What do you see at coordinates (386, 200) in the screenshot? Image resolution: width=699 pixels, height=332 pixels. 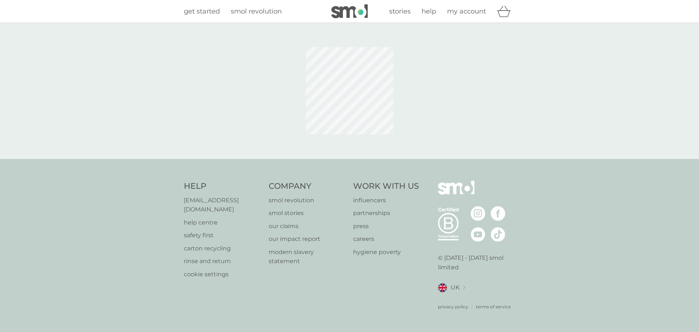 I see `a: influencers` at bounding box center [386, 200].